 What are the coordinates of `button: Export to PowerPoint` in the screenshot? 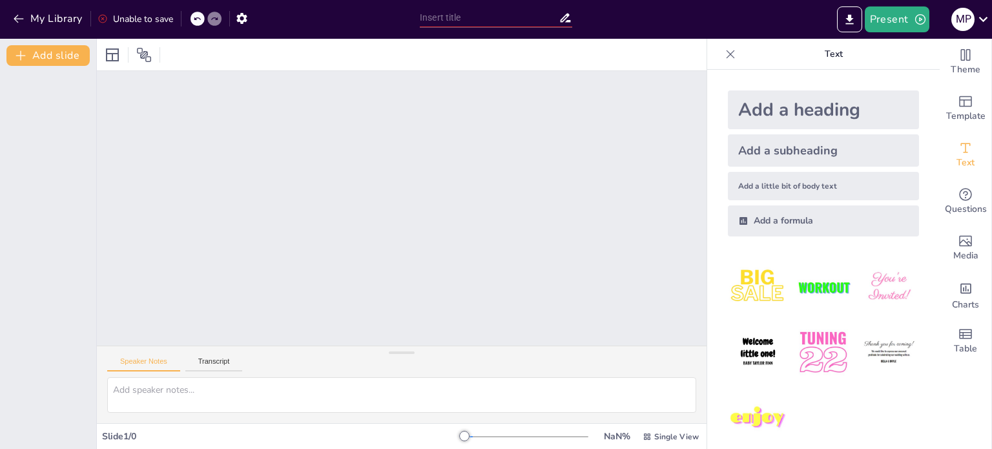 It's located at (849, 19).